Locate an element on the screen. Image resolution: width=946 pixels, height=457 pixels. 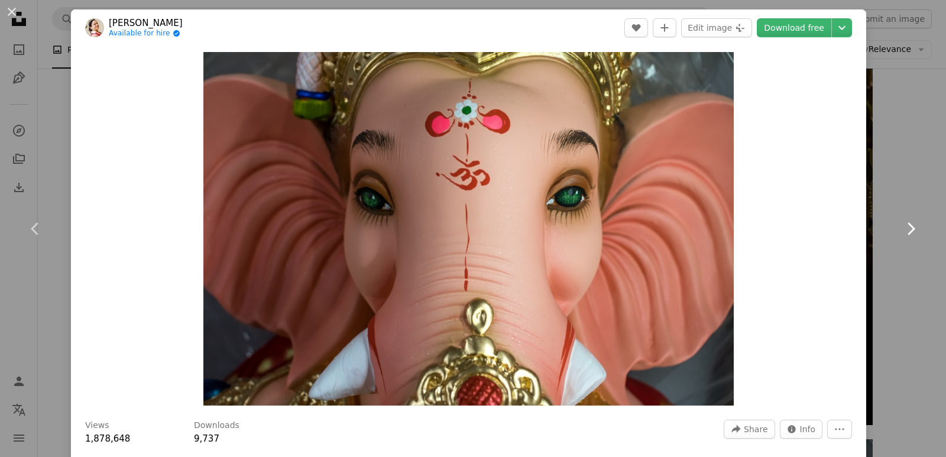
a: Go to Sonika Agarwal's profile is located at coordinates (95, 28).